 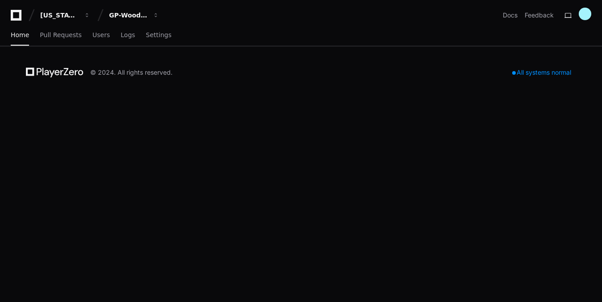 I want to click on span: Users, so click(x=101, y=35).